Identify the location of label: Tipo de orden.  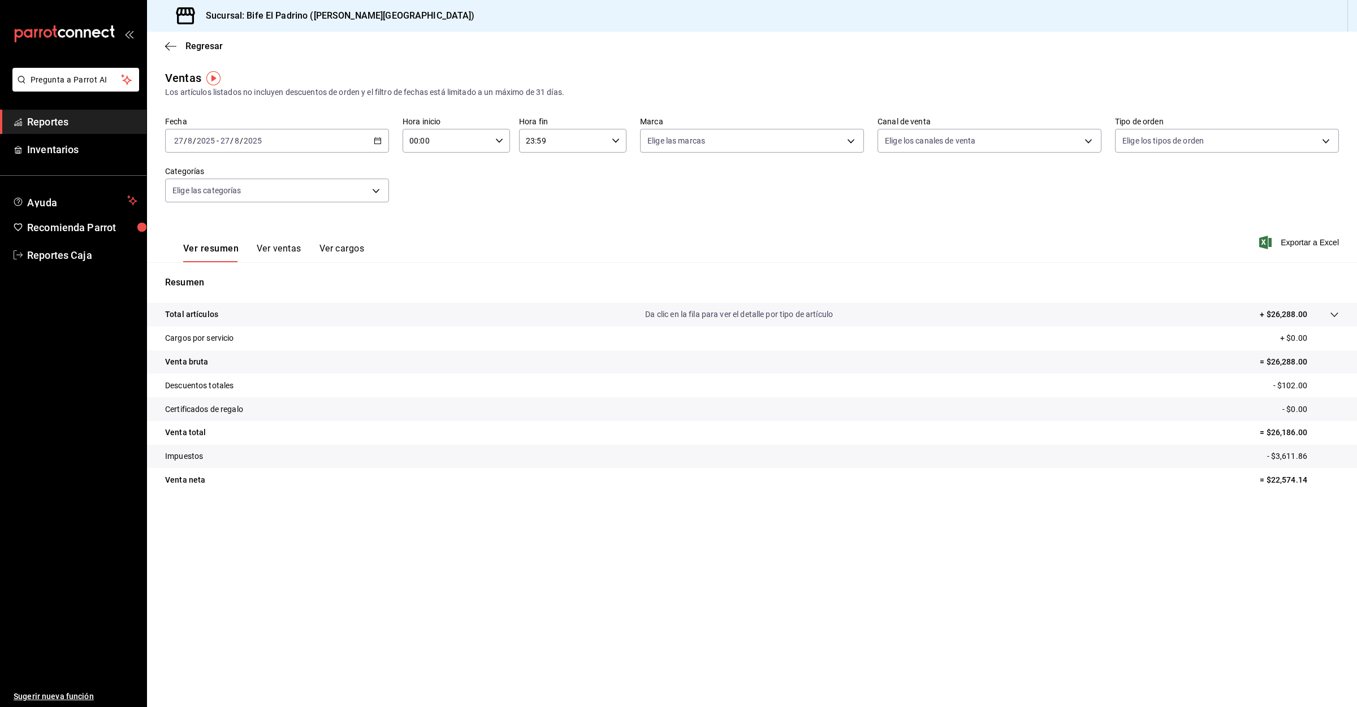
(1227, 122).